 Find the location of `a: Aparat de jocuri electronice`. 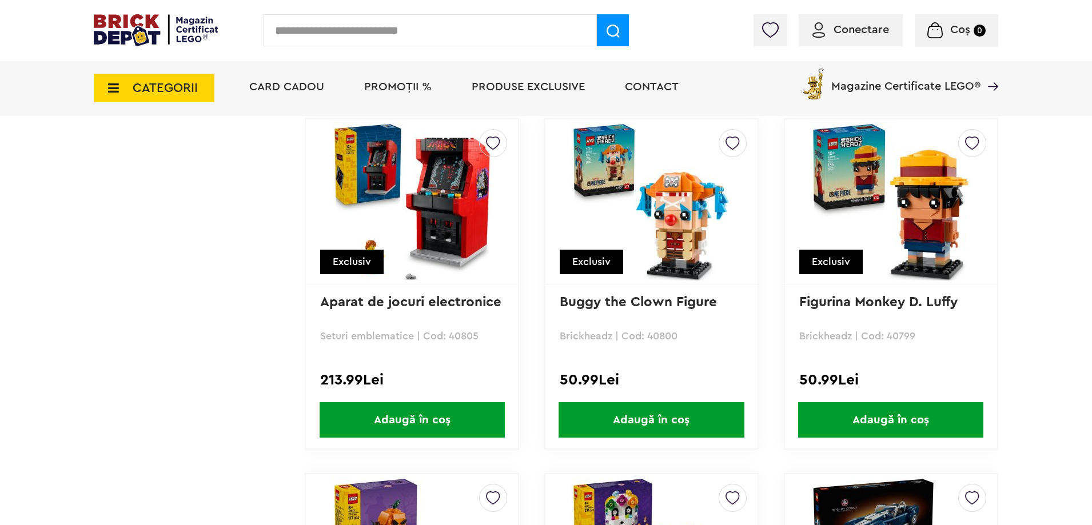

a: Aparat de jocuri electronice is located at coordinates (410, 302).